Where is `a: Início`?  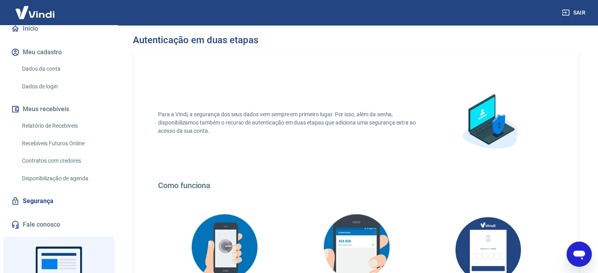 a: Início is located at coordinates (59, 29).